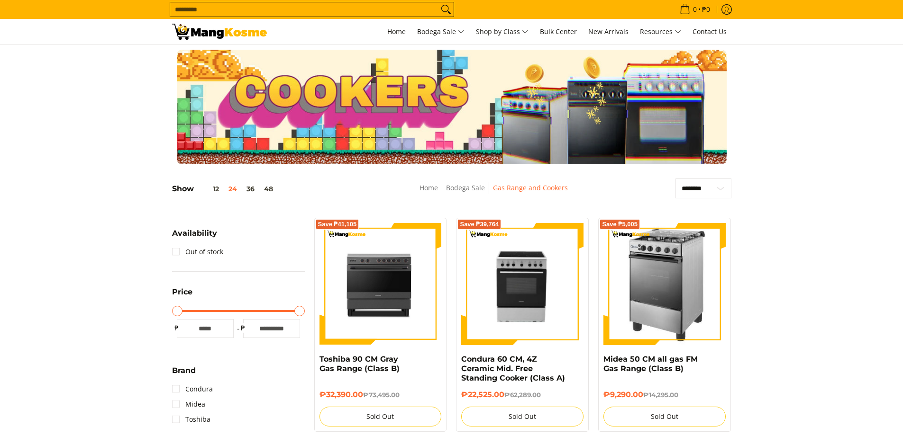 The height and width of the screenshot is (435, 903). What do you see at coordinates (381, 395) in the screenshot?
I see `del: ₱73,495.00` at bounding box center [381, 395].